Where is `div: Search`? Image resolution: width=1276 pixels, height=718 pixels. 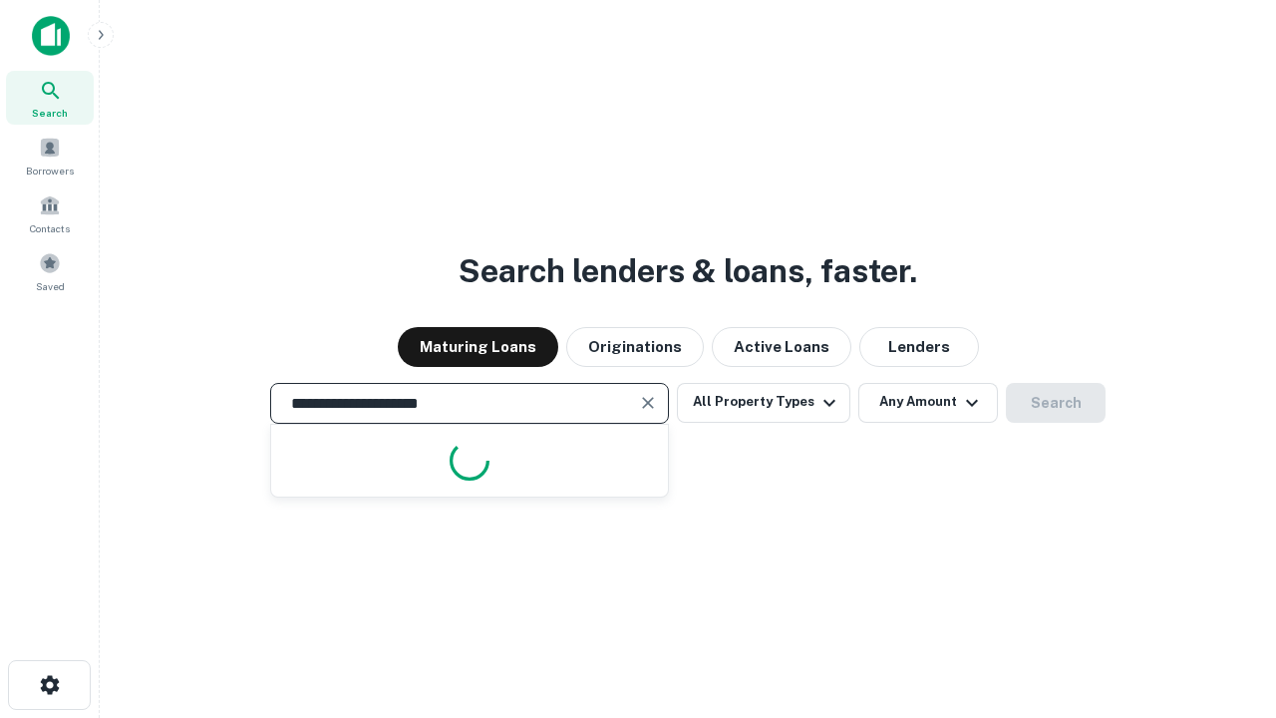
div: Search is located at coordinates (50, 98).